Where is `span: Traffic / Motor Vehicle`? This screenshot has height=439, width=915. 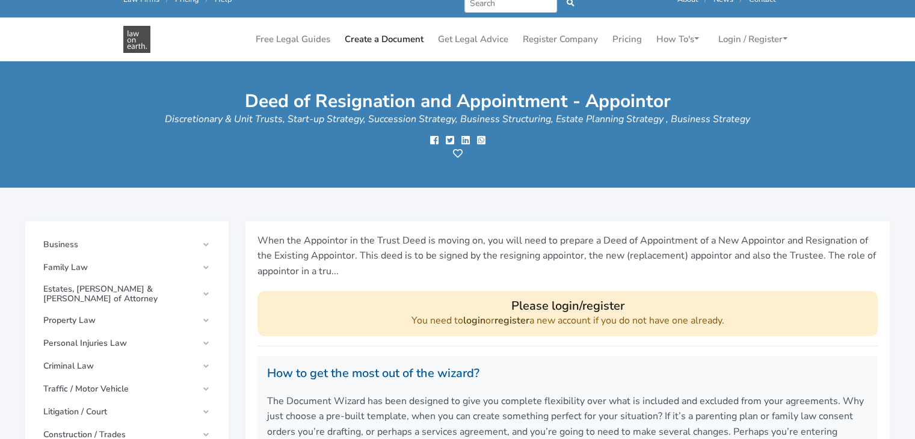 span: Traffic / Motor Vehicle is located at coordinates (120, 389).